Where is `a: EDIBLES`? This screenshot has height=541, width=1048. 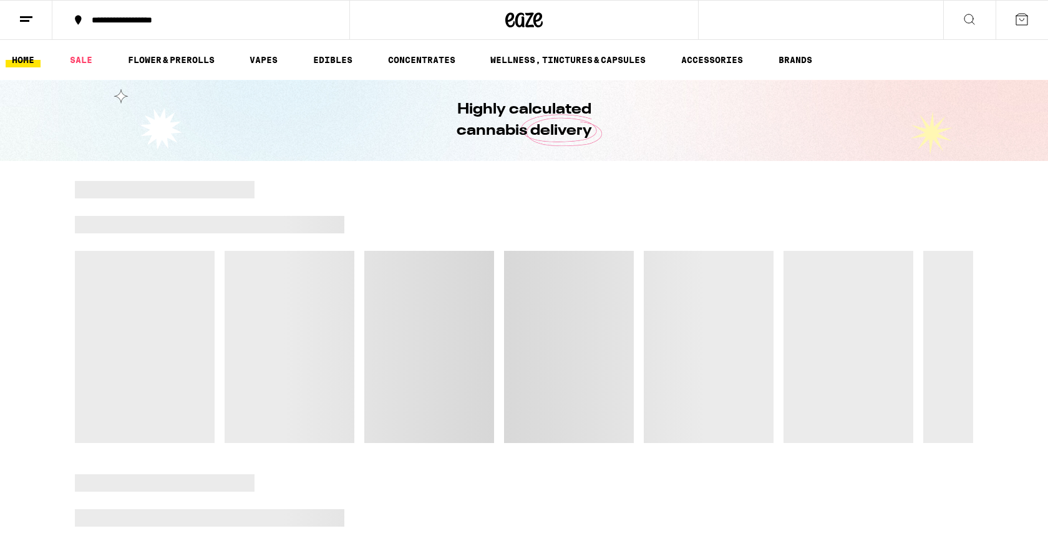
a: EDIBLES is located at coordinates (333, 60).